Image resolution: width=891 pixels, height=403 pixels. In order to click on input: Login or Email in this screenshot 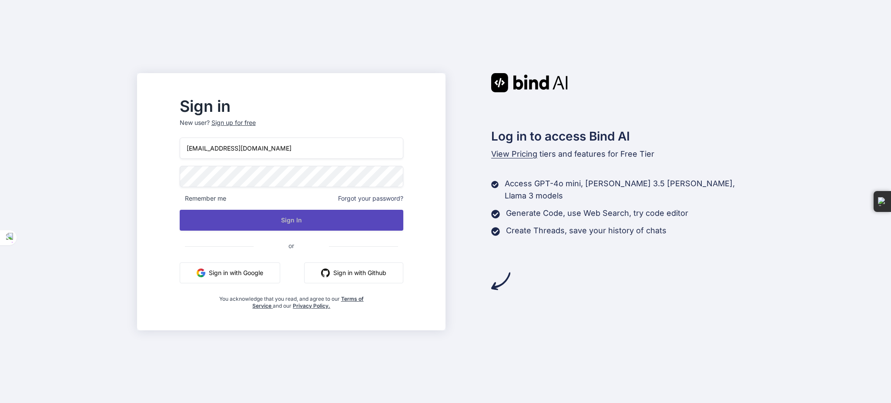, I will do `click(292, 148)`.